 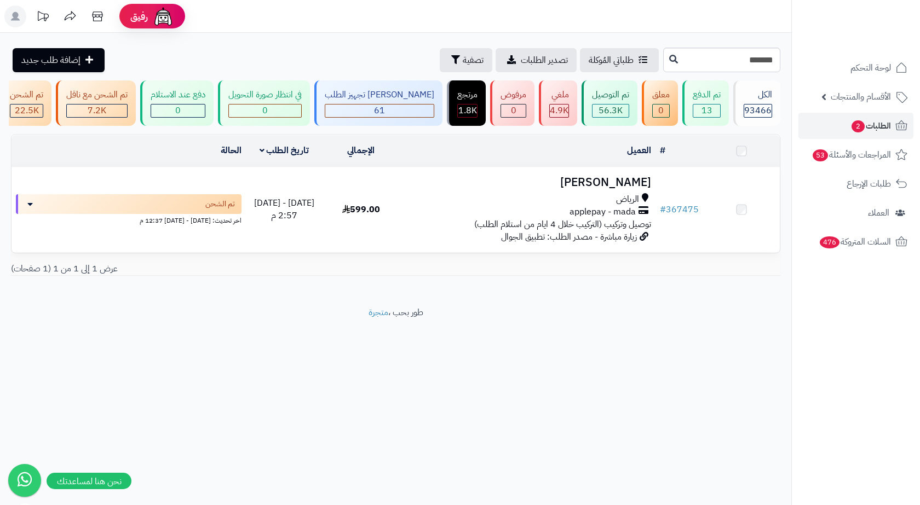 I want to click on div: مرفوض, so click(x=513, y=95).